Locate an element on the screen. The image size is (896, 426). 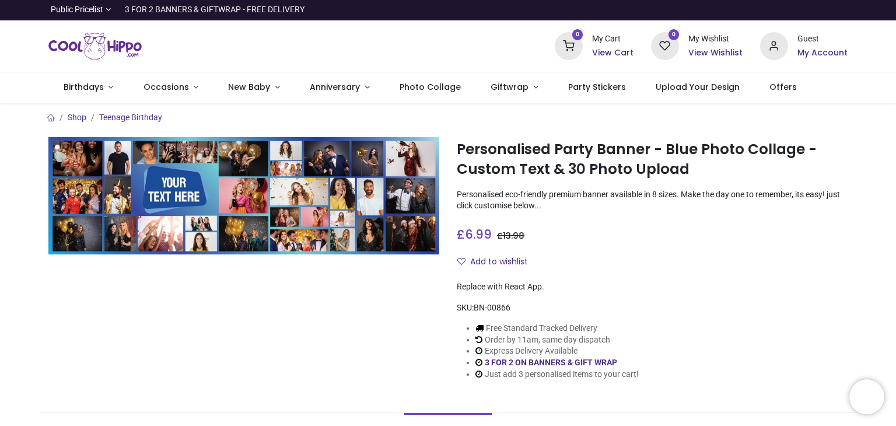
li: Order by 11am, same day dispatch is located at coordinates (557, 340).